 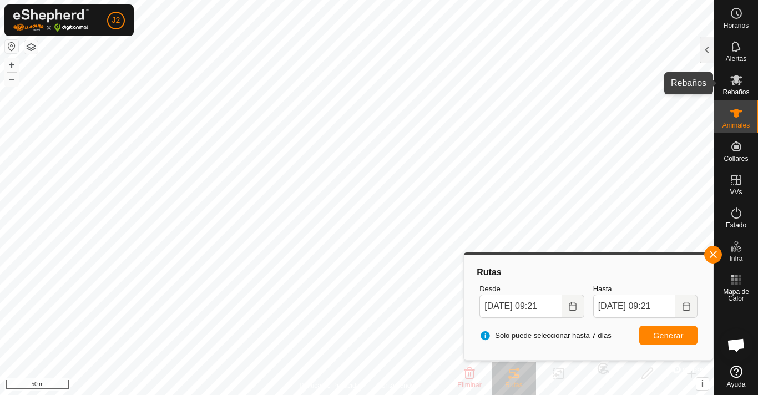 What do you see at coordinates (645, 289) in the screenshot?
I see `label: Hasta` at bounding box center [645, 289].